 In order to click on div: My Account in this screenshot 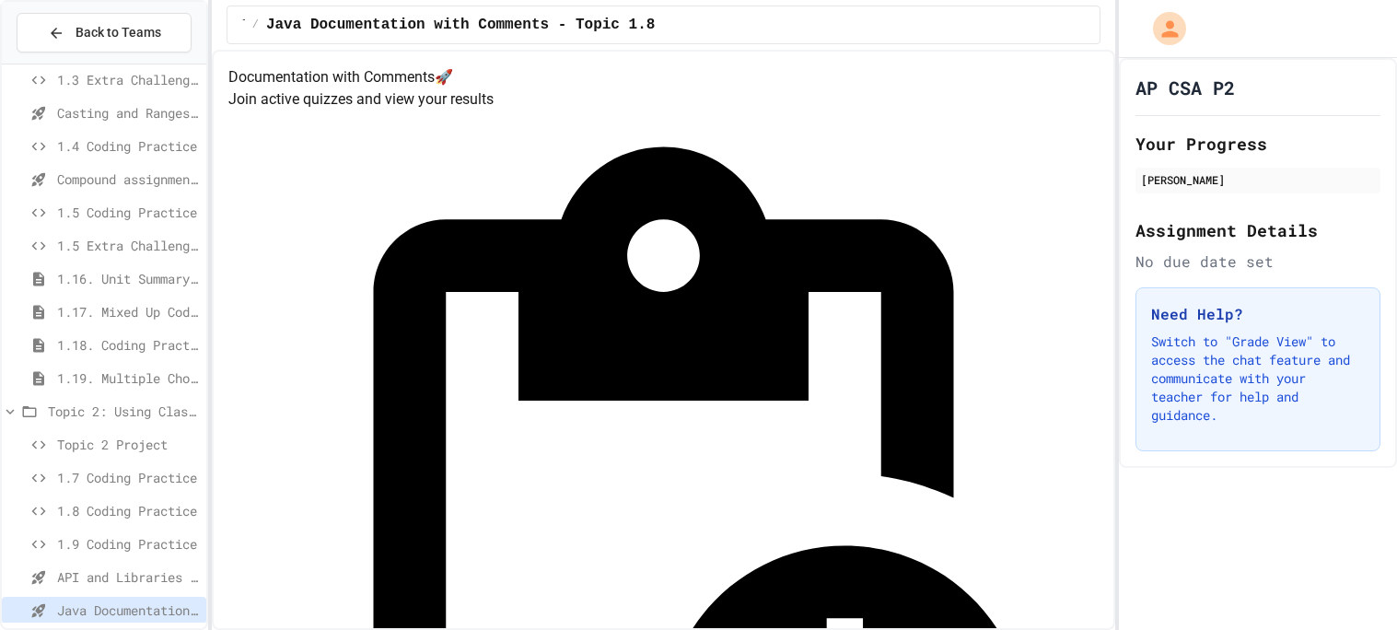, I will do `click(1162, 29)`.